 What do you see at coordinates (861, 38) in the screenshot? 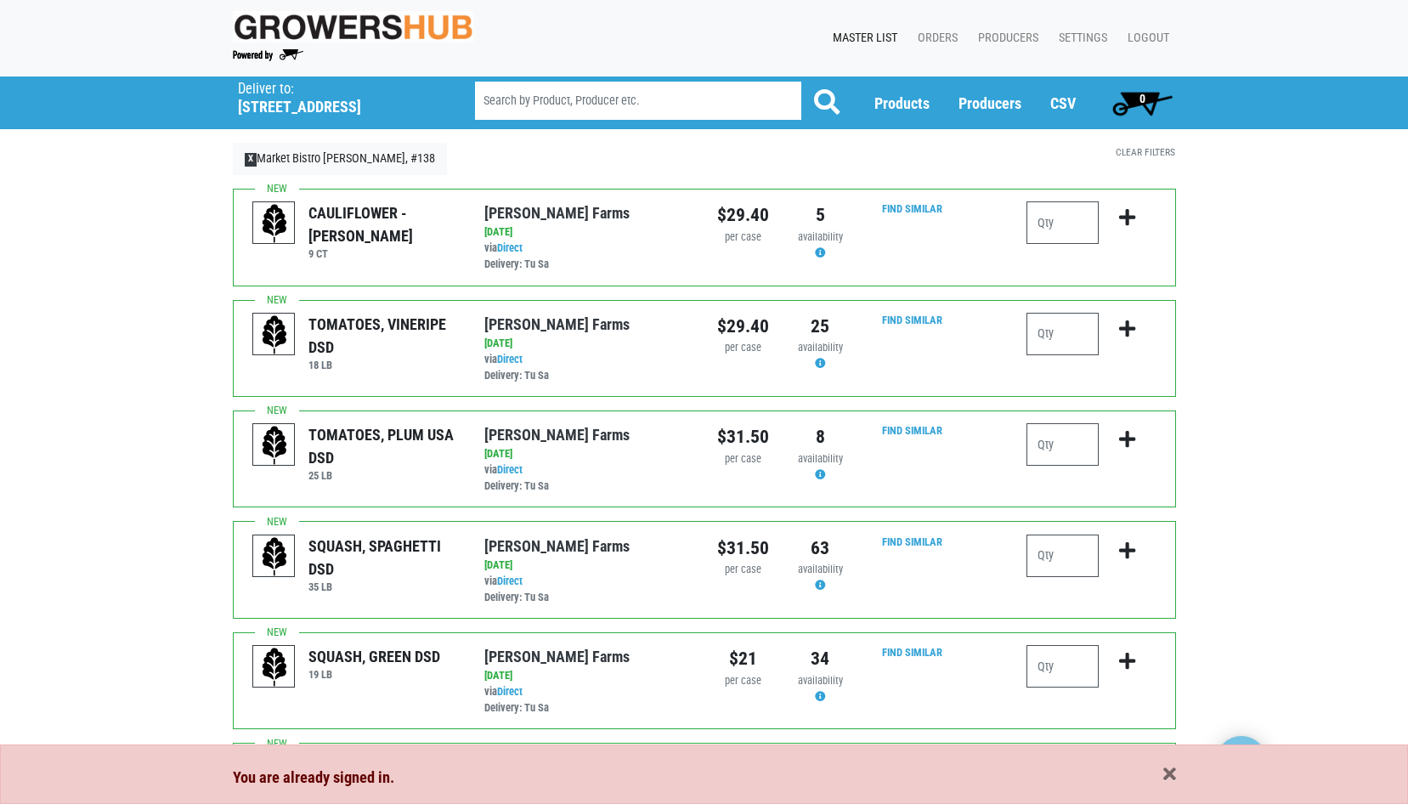
I see `a: Master List` at bounding box center [861, 38].